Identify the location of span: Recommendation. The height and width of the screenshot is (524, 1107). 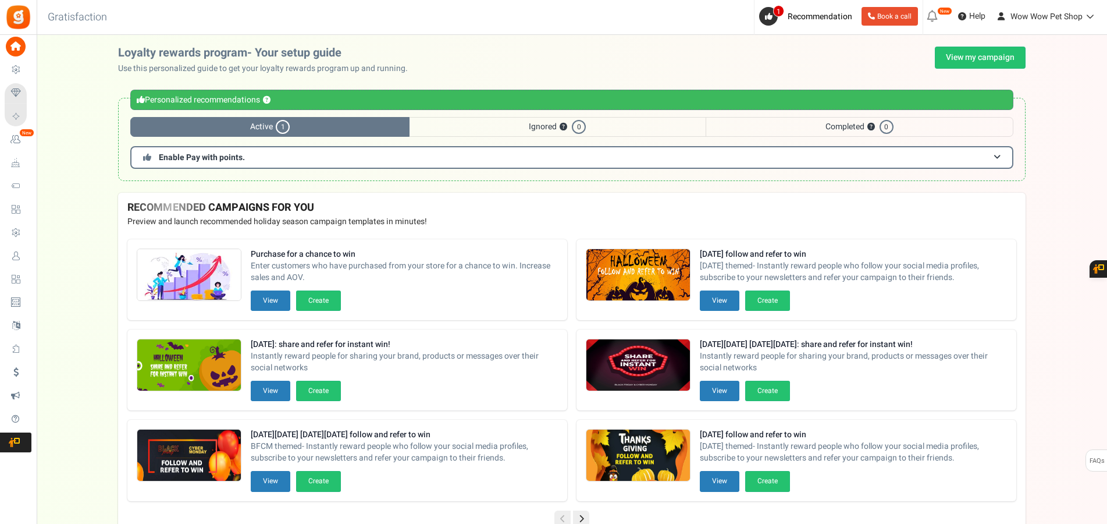
(820, 16).